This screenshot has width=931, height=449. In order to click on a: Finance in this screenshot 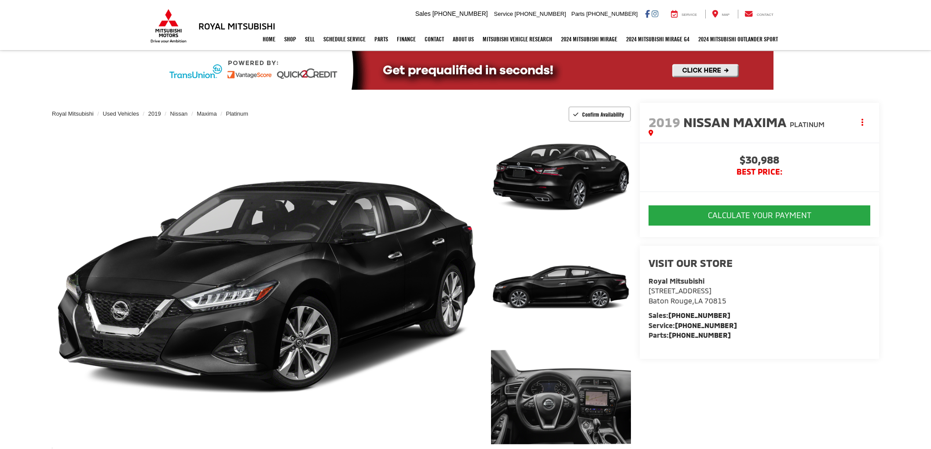, I will do `click(406, 39)`.